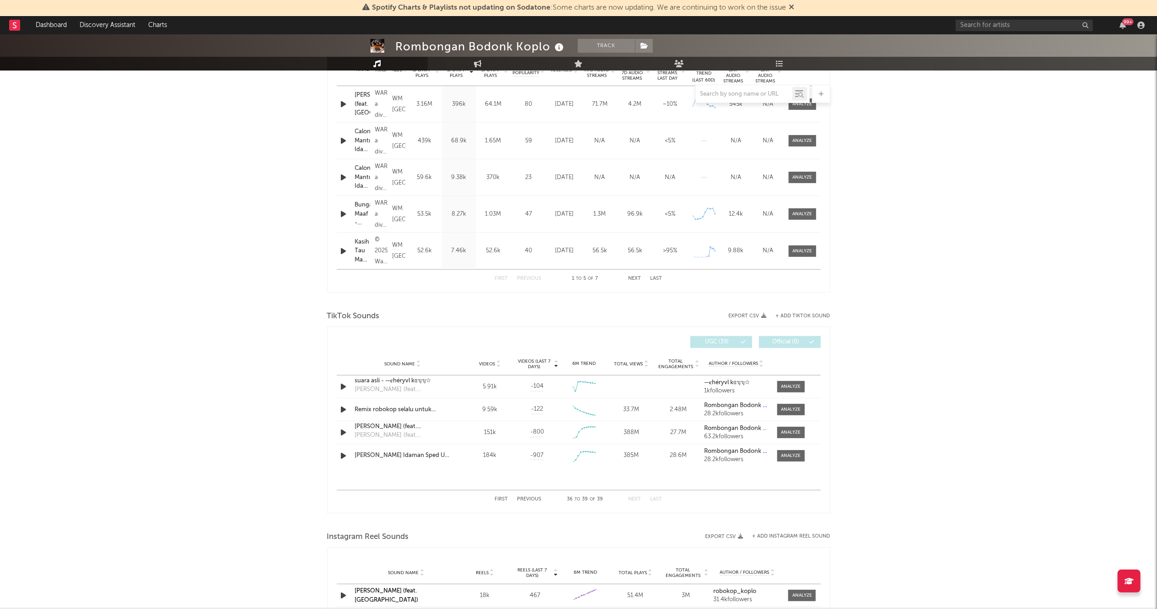 This screenshot has height=609, width=1157. Describe the element at coordinates (592, 499) in the screenshot. I see `span: of` at that location.